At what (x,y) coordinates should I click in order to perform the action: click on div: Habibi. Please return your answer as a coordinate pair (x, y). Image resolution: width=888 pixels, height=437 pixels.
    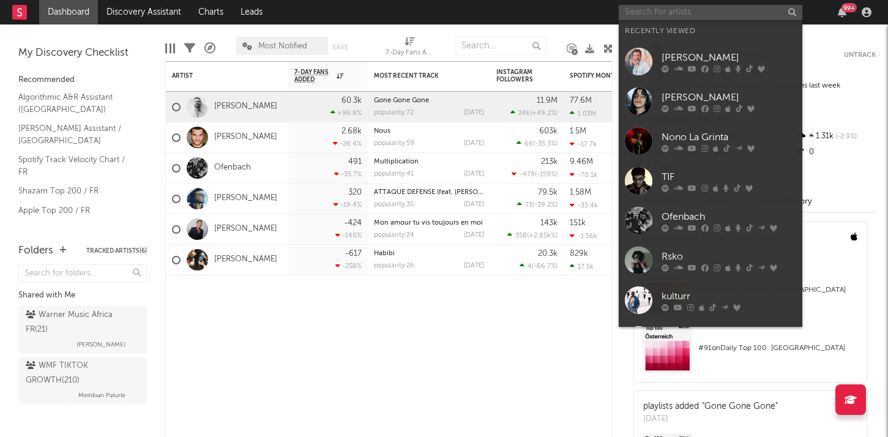
    Looking at the image, I should click on (429, 253).